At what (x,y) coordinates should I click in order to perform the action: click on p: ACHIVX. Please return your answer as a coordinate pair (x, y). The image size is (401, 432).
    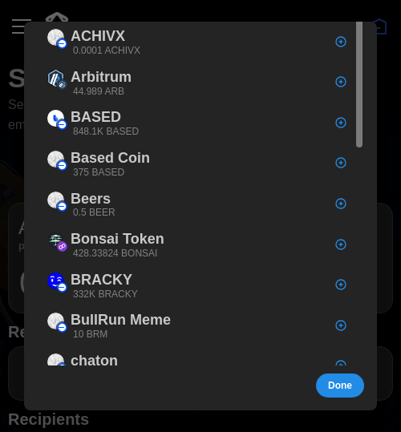
    Looking at the image, I should click on (98, 36).